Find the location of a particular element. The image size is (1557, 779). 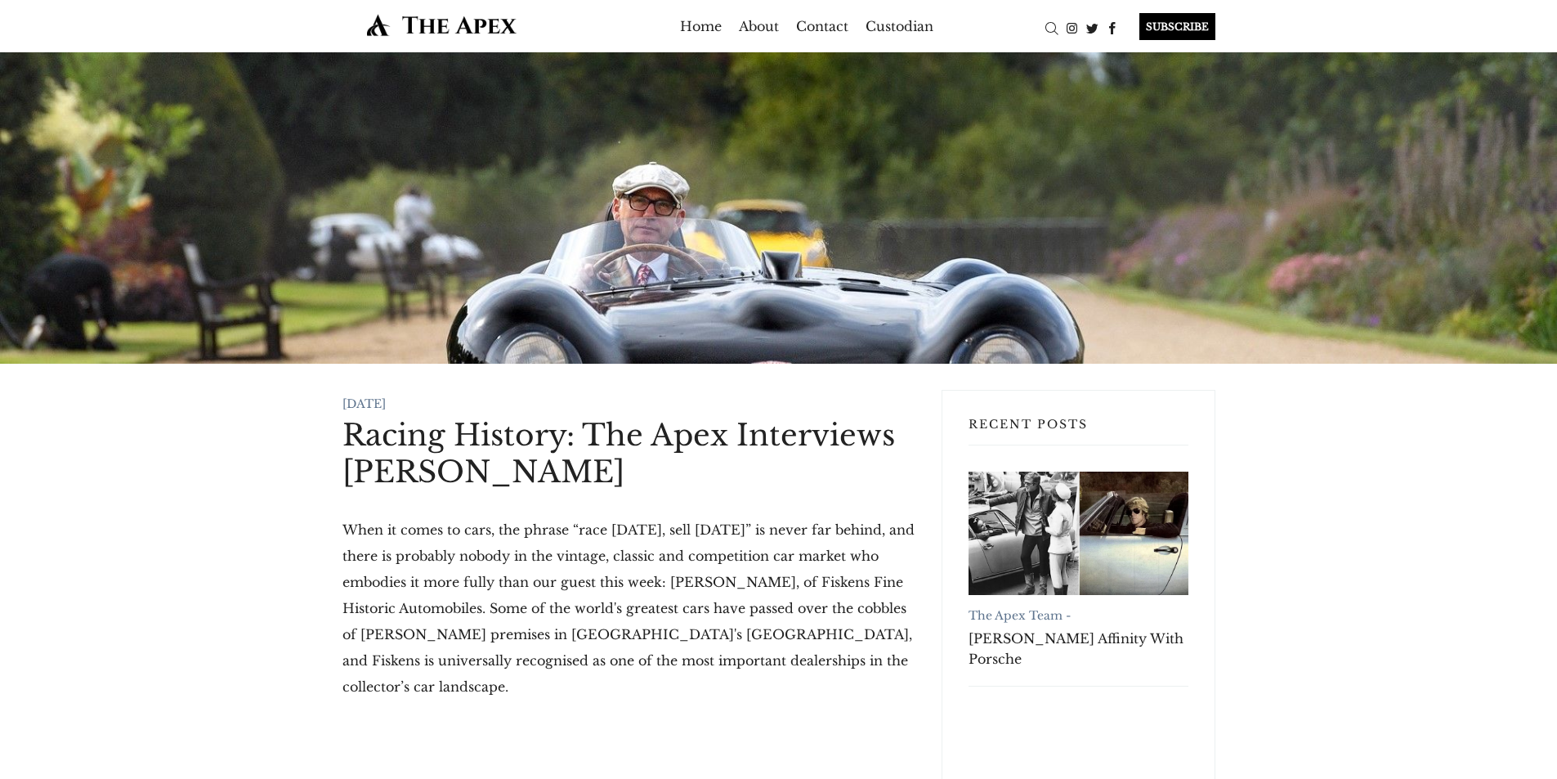

a: Custodian is located at coordinates (899, 26).